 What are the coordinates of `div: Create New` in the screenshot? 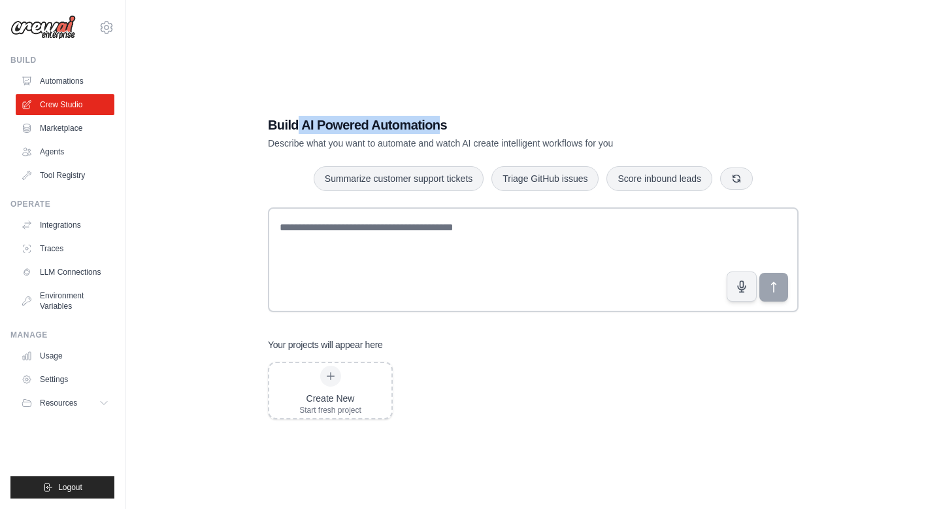 It's located at (330, 398).